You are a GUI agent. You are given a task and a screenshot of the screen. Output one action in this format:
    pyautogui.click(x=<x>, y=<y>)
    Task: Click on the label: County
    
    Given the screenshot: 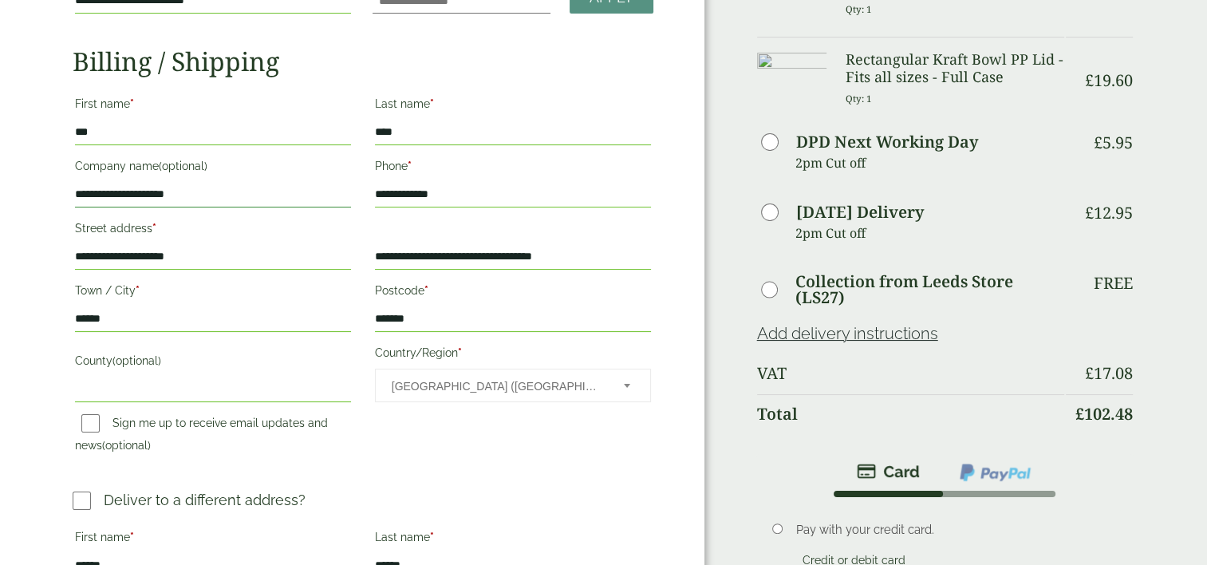 What is the action you would take?
    pyautogui.click(x=213, y=363)
    